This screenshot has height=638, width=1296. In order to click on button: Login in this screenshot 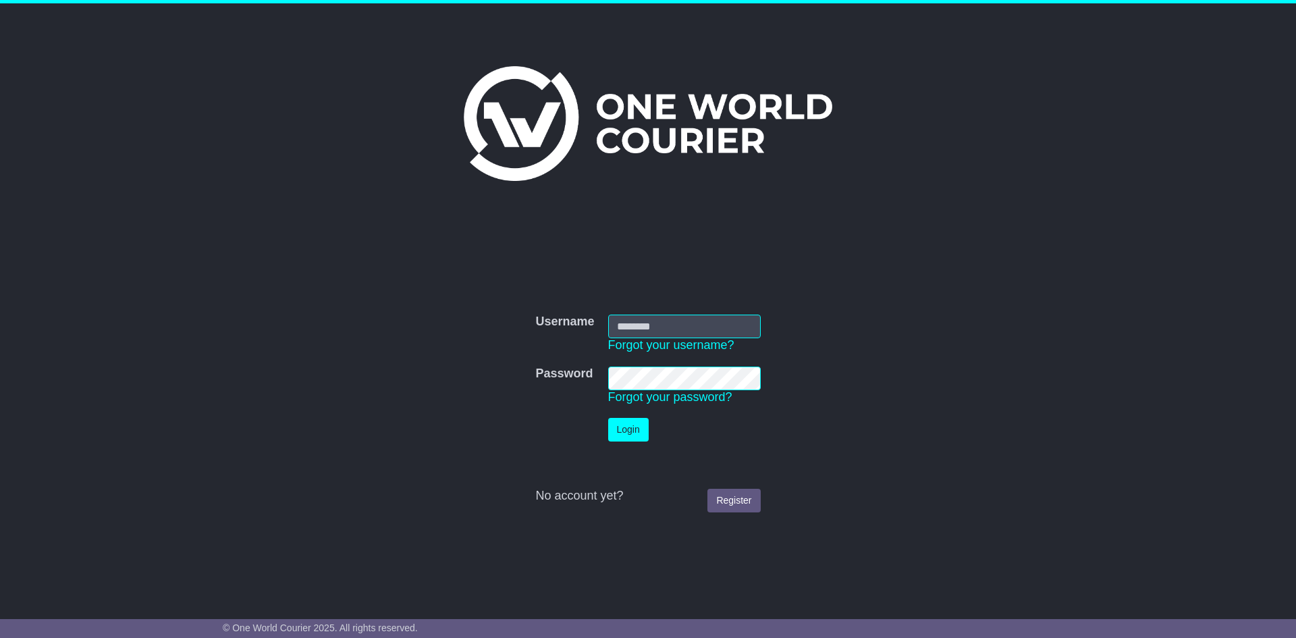, I will do `click(628, 429)`.